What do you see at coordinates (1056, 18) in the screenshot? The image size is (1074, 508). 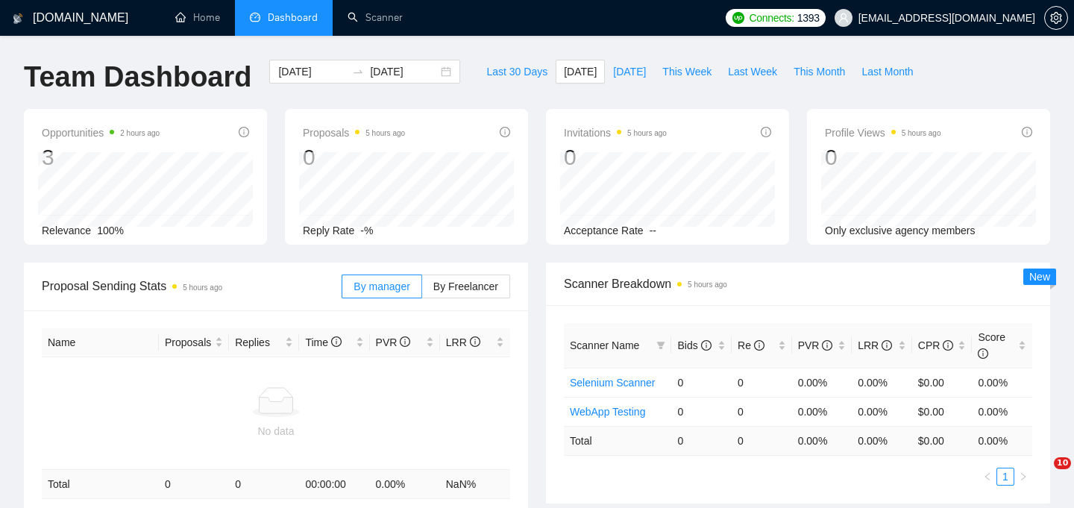 I see `a: setting` at bounding box center [1056, 18].